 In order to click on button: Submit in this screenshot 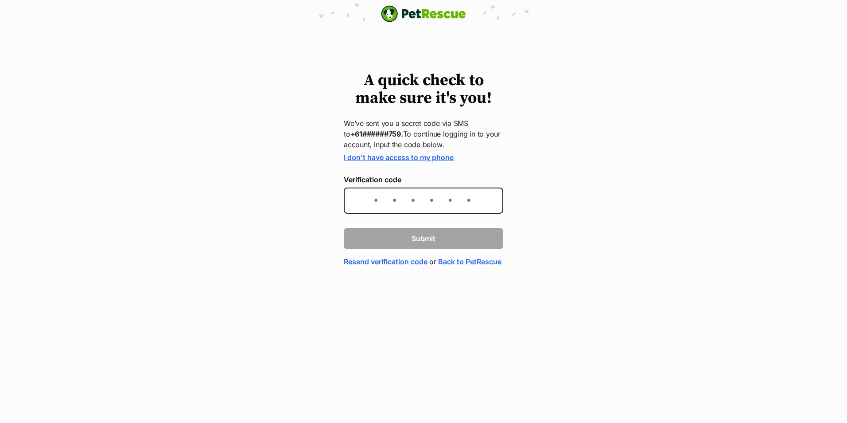, I will do `click(423, 238)`.